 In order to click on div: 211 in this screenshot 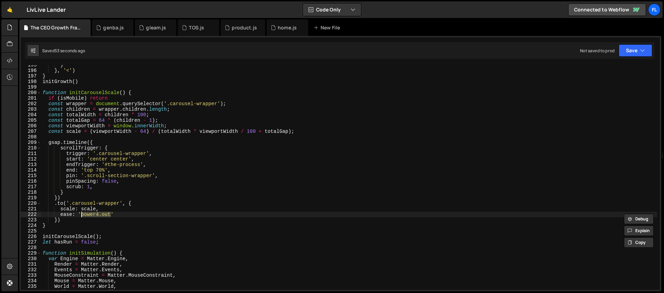, I will do `click(31, 154)`.